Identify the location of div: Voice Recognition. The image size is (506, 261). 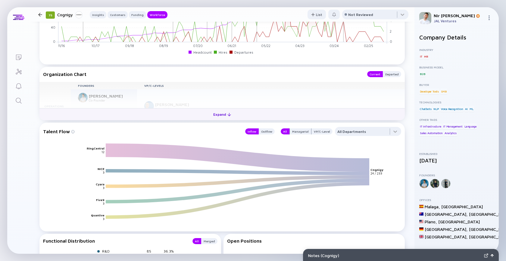
(452, 109).